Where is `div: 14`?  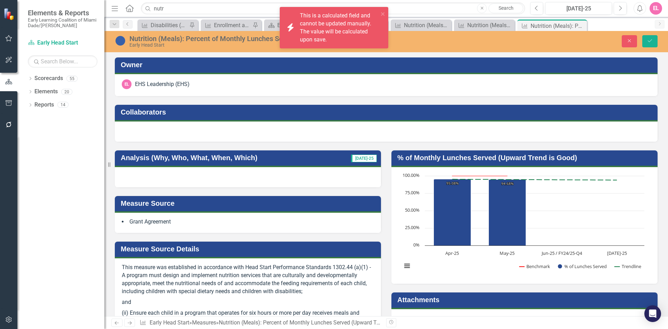 div: 14 is located at coordinates (63, 105).